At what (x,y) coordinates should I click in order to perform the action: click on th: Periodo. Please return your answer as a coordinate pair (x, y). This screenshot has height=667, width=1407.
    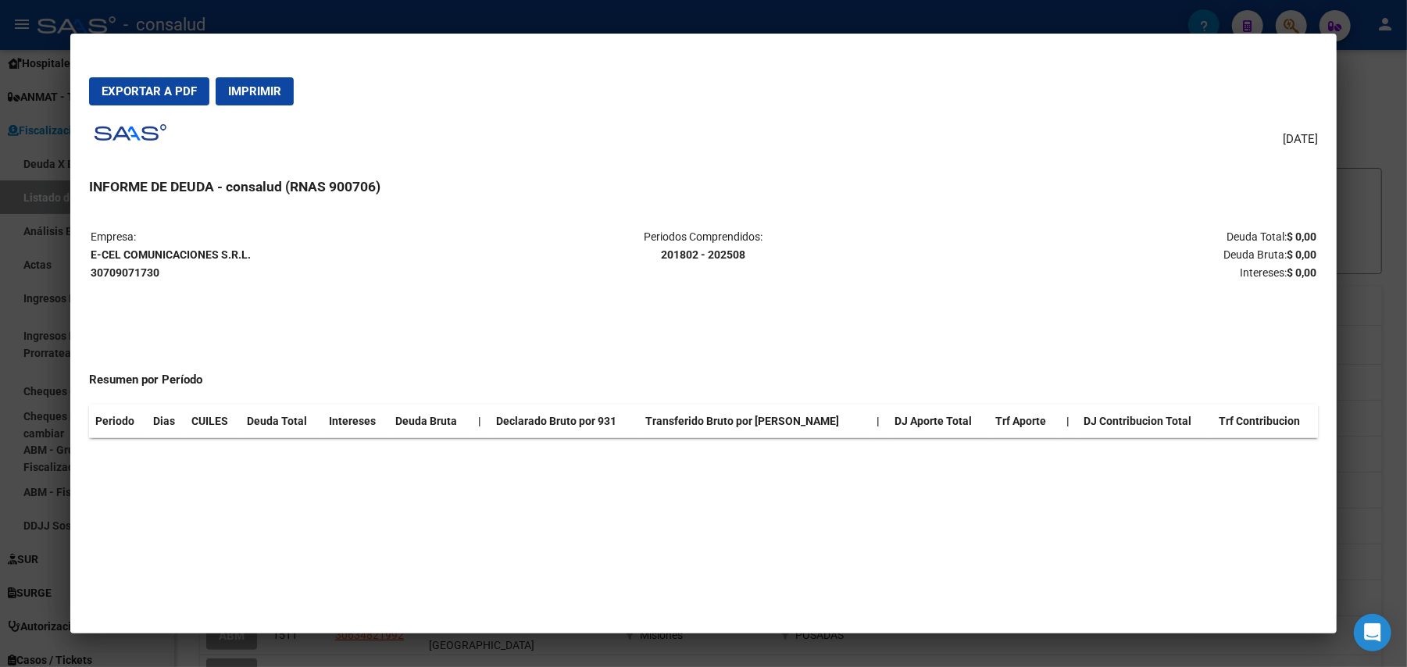
    Looking at the image, I should click on (118, 421).